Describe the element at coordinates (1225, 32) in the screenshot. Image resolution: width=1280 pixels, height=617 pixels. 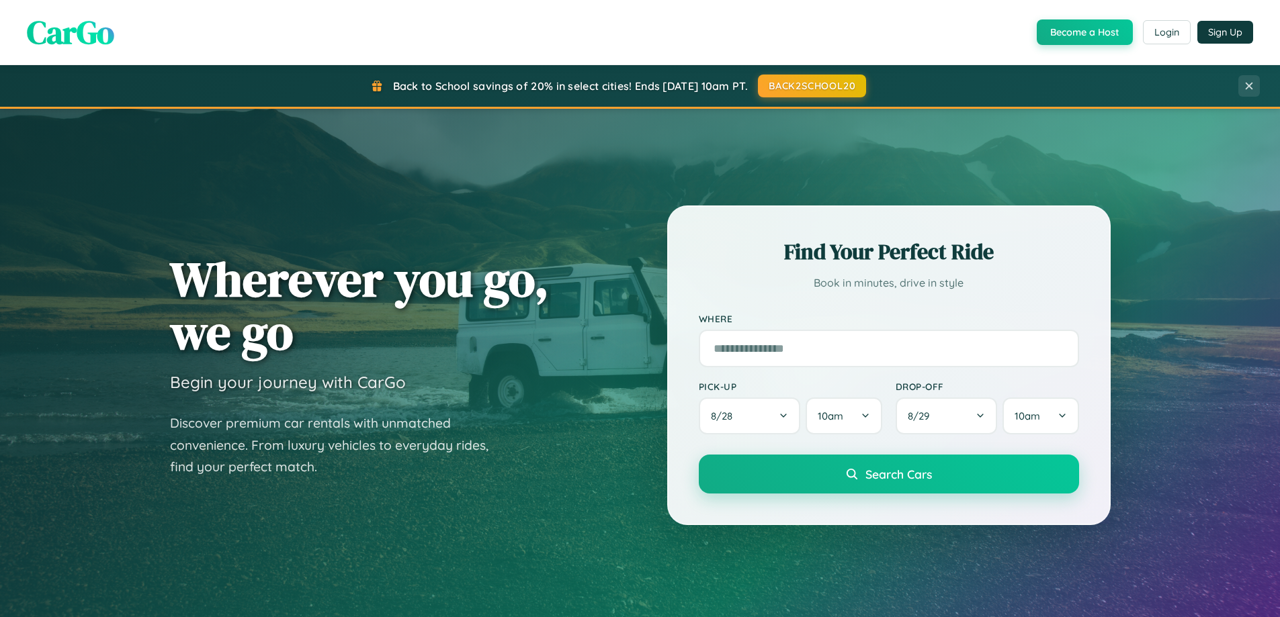
I see `button: Sign Up` at that location.